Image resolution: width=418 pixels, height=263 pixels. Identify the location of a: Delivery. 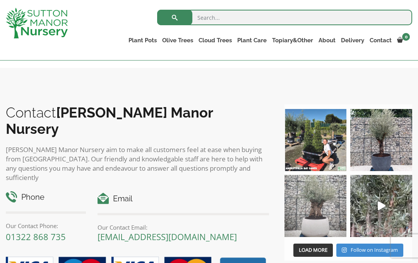
(353, 40).